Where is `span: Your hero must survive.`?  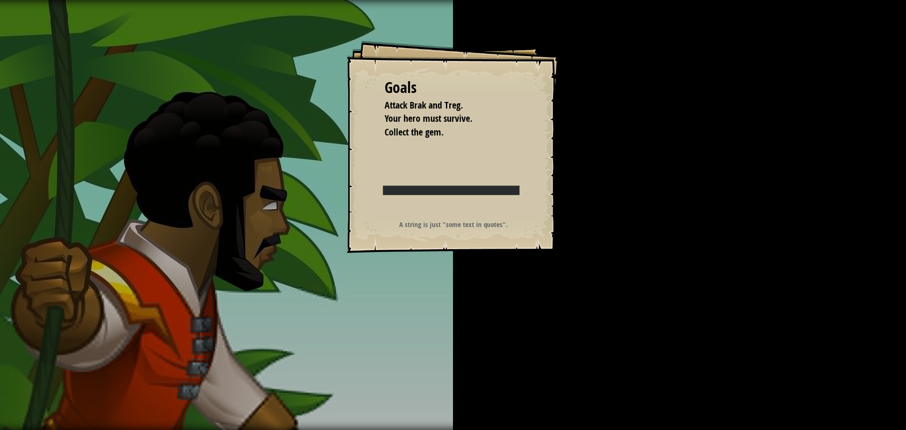
span: Your hero must survive. is located at coordinates (429, 118).